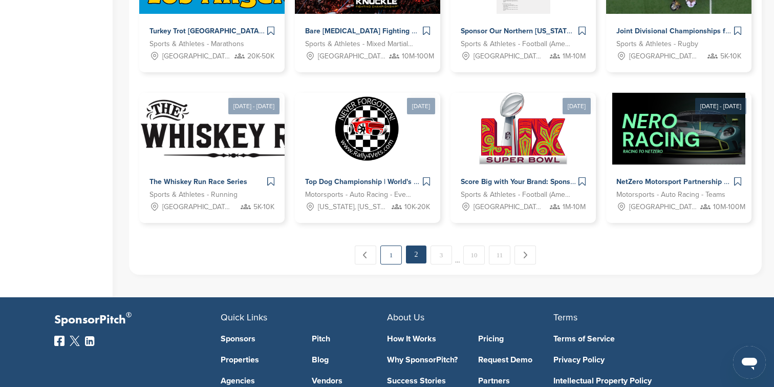 The image size is (774, 387). What do you see at coordinates (360, 195) in the screenshot?
I see `span: Motorsports - Auto Racing - Events` at bounding box center [360, 195].